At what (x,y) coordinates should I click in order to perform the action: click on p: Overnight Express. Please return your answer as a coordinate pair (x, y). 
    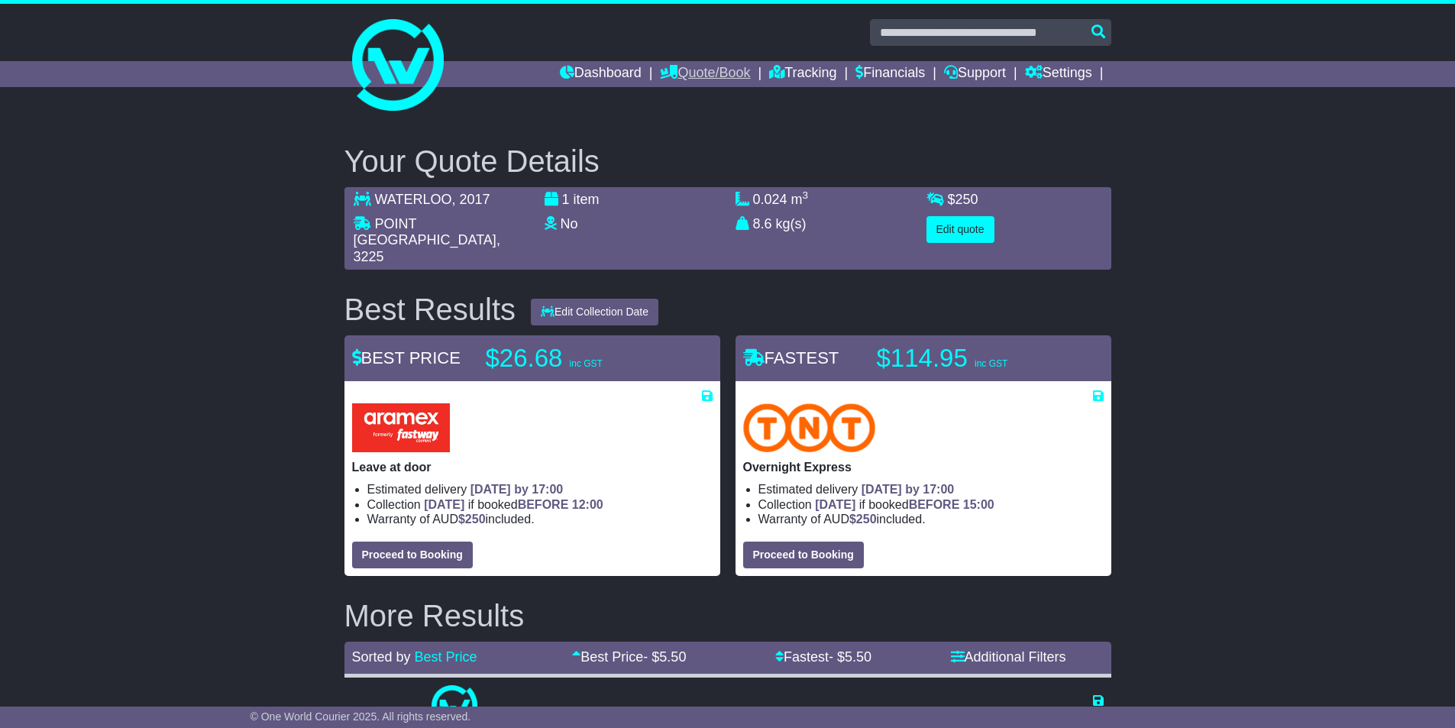
    Looking at the image, I should click on (923, 467).